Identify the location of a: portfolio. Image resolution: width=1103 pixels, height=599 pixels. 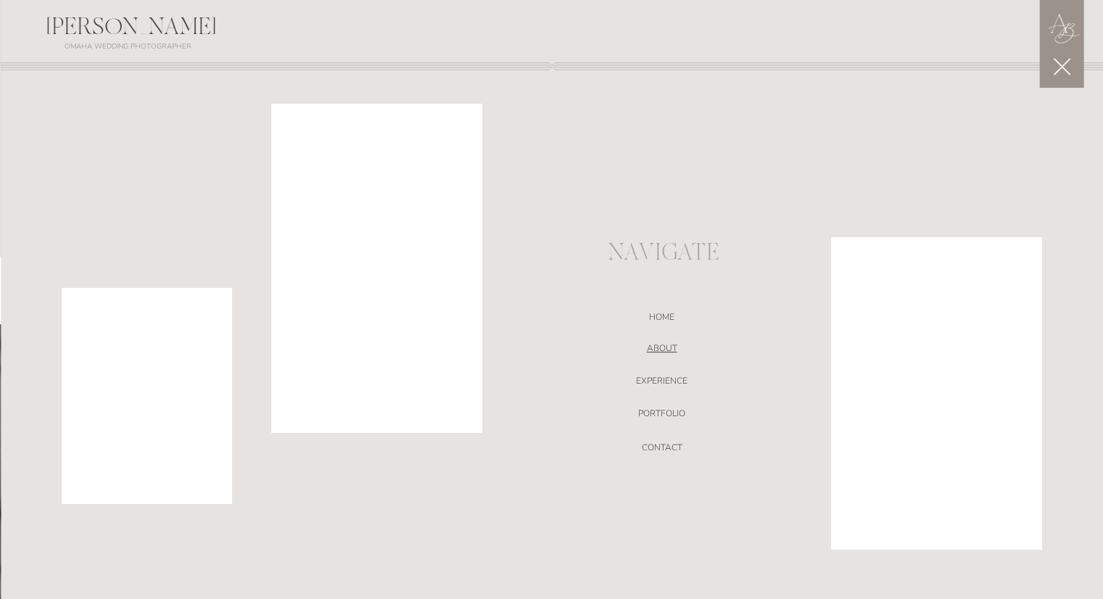
(662, 415).